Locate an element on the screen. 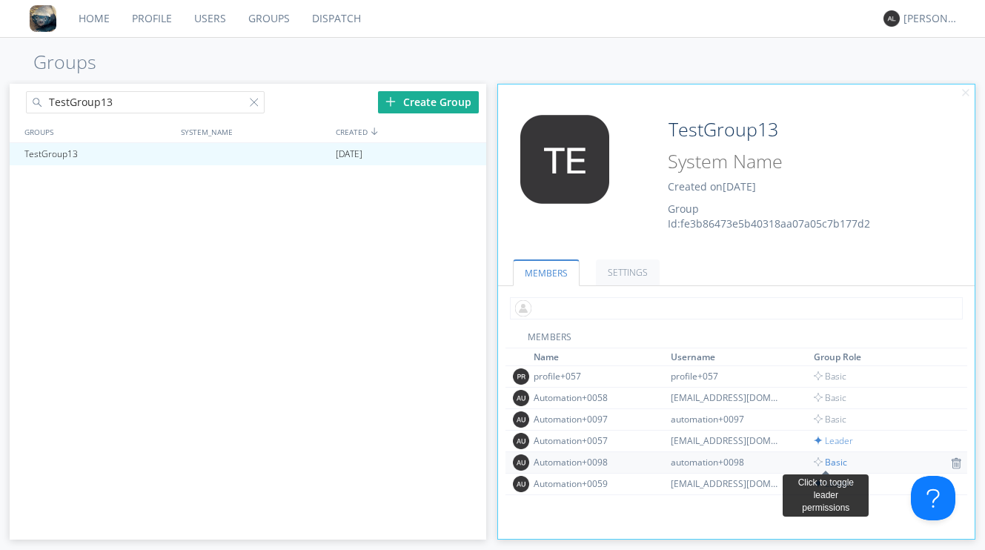  div: Create Group is located at coordinates (428, 102).